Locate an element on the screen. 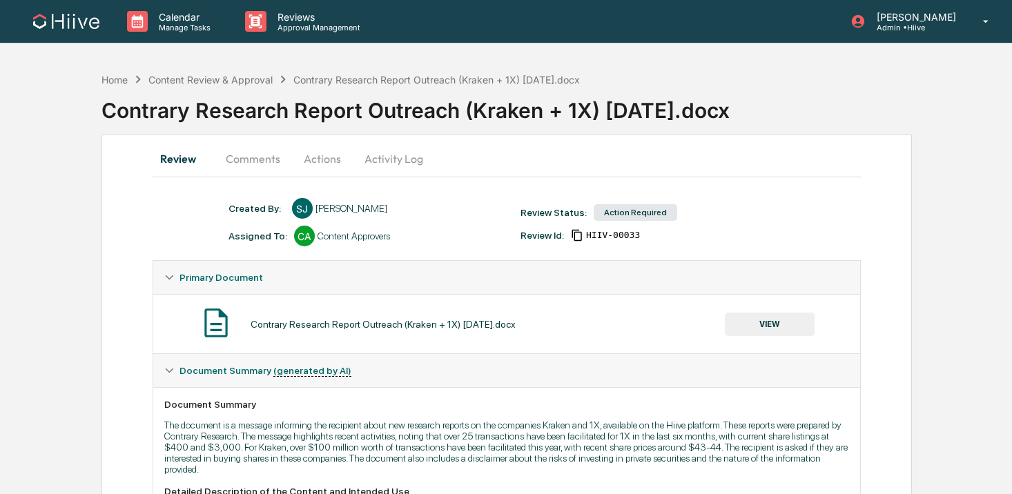  p: Calendar is located at coordinates (182, 17).